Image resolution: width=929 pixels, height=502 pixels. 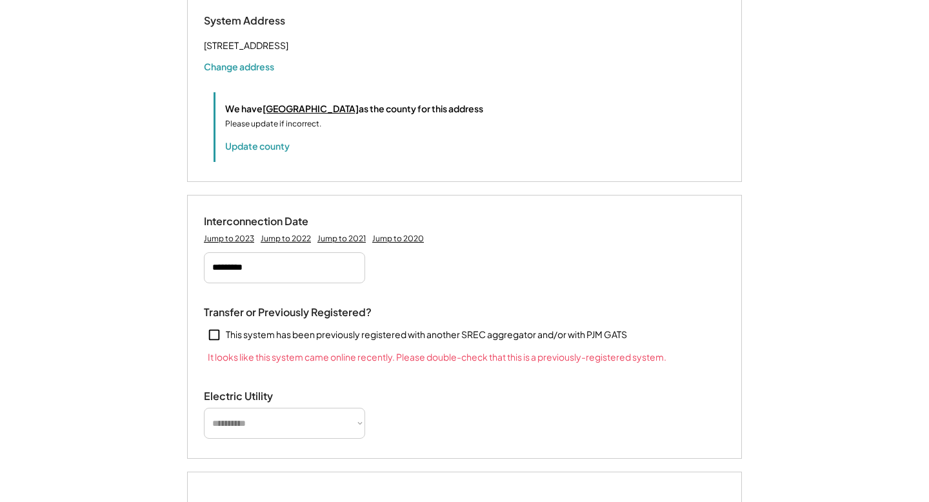 What do you see at coordinates (257, 146) in the screenshot?
I see `button: Update county` at bounding box center [257, 146].